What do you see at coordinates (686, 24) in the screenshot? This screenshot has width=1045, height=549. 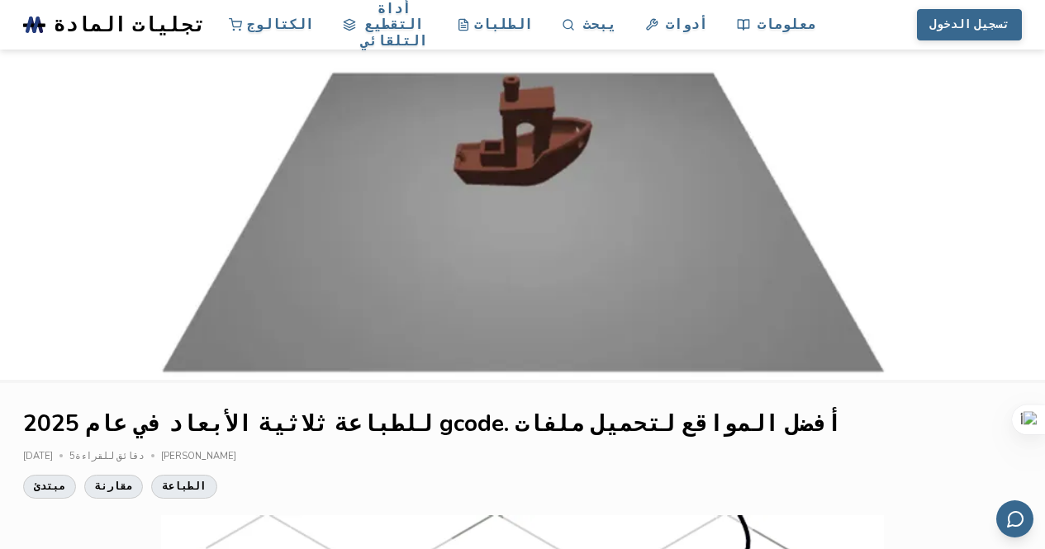 I see `font: أدوات` at bounding box center [686, 24].